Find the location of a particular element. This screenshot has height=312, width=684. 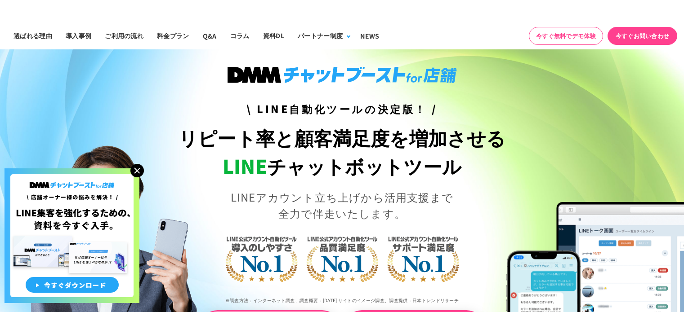

h1: リピート率と顧客満足度を増加させる チャットボットツール is located at coordinates (342, 152).